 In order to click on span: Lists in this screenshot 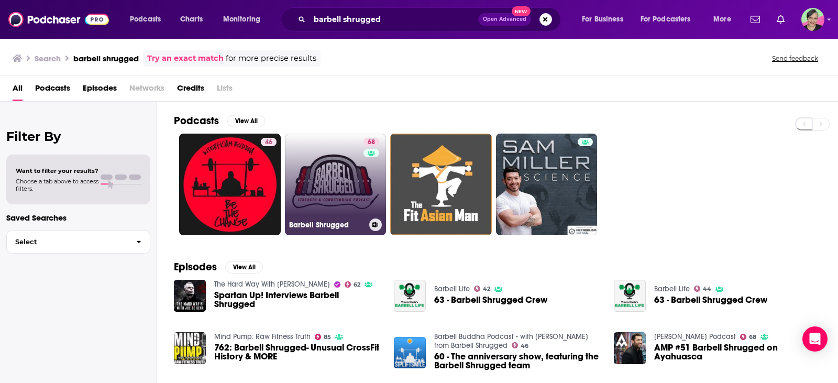, I will do `click(225, 90)`.